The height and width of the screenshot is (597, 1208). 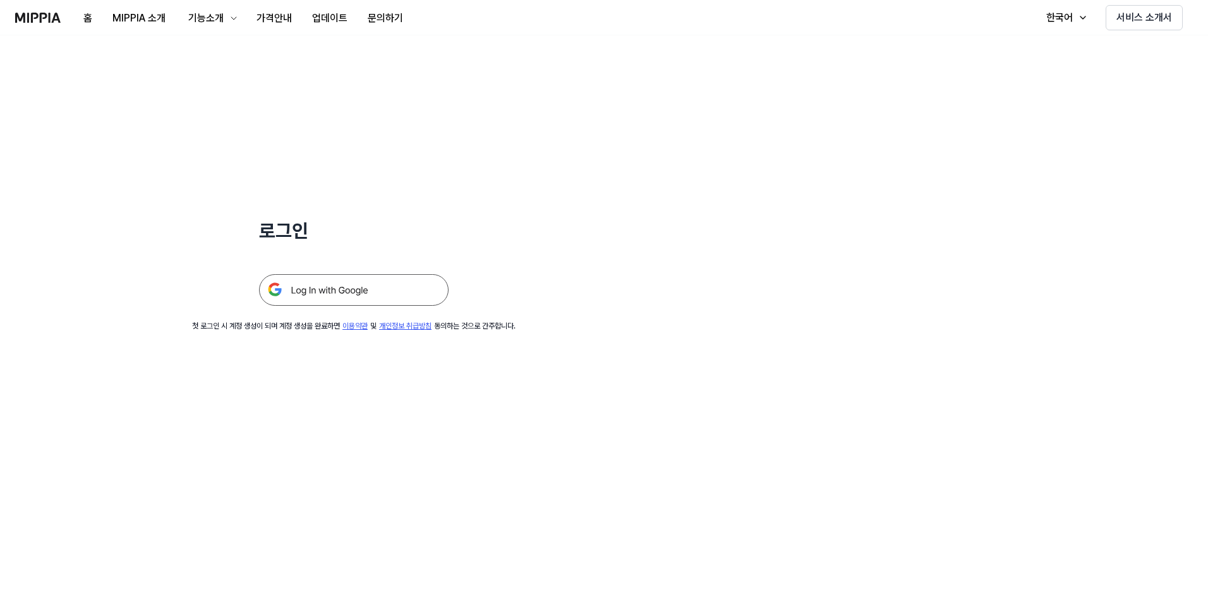 What do you see at coordinates (274, 18) in the screenshot?
I see `a: 가격안내` at bounding box center [274, 18].